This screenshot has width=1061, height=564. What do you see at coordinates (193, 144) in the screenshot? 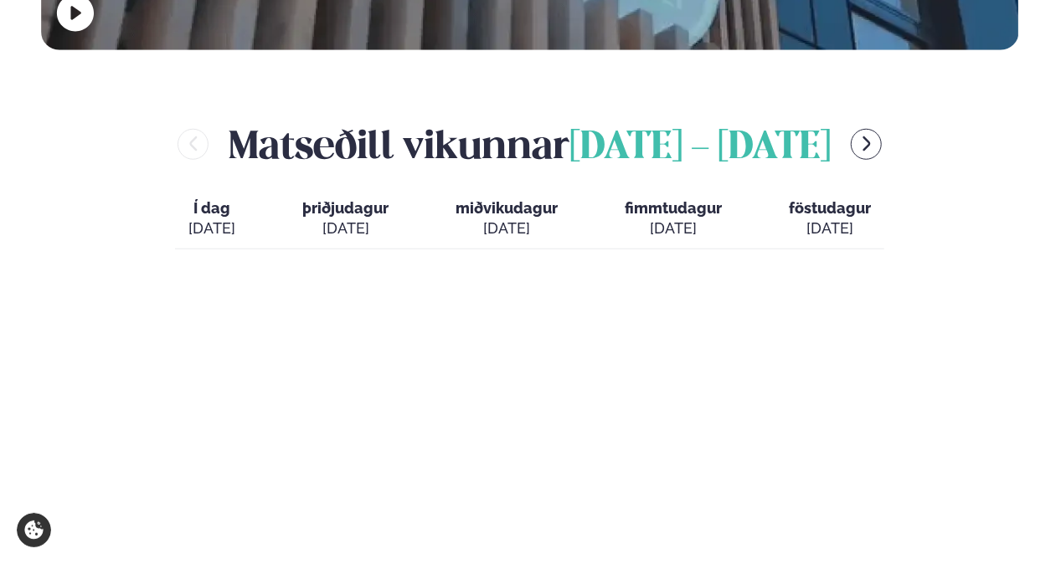
I see `button: menu-btn-left` at bounding box center [193, 144].